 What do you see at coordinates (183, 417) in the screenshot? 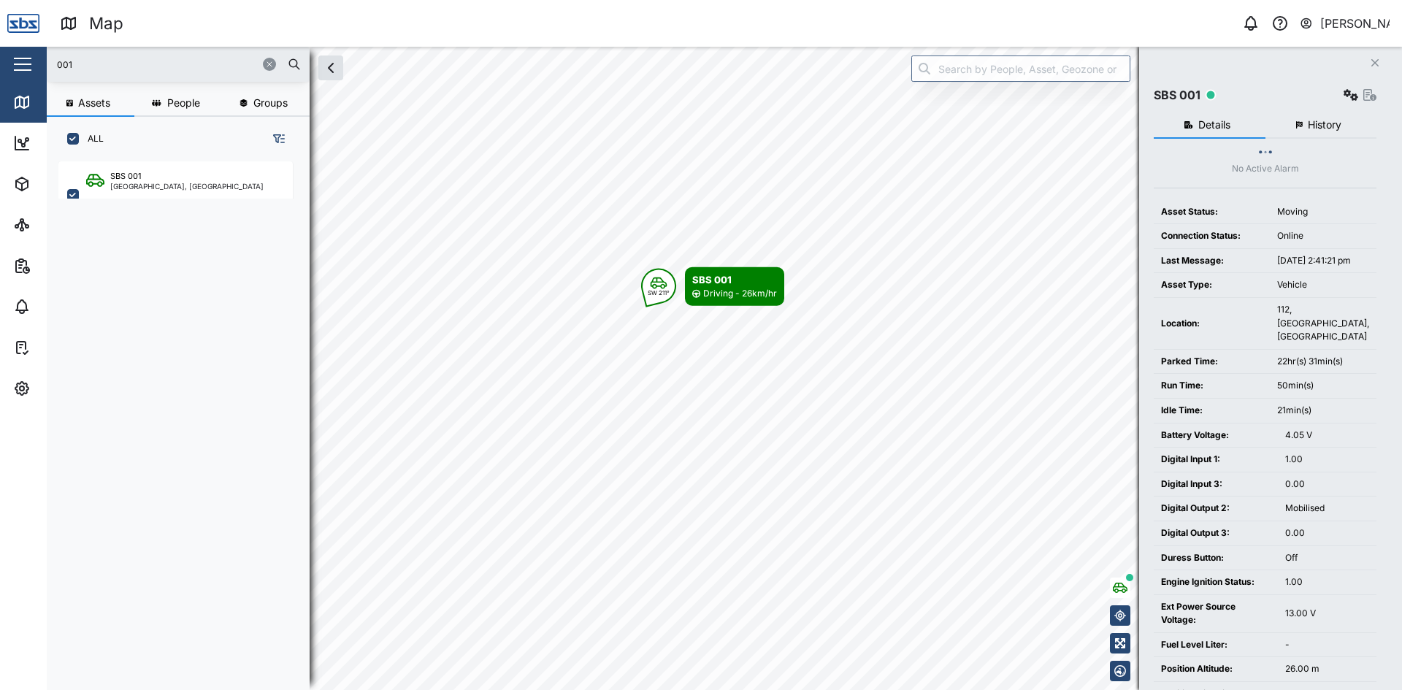
I see `div: grid` at bounding box center [183, 417].